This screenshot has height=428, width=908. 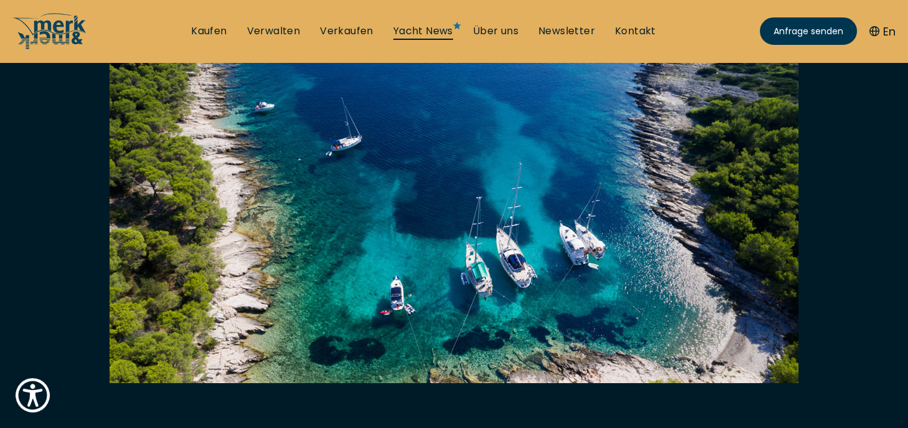 What do you see at coordinates (347, 31) in the screenshot?
I see `a: Verkaufen` at bounding box center [347, 31].